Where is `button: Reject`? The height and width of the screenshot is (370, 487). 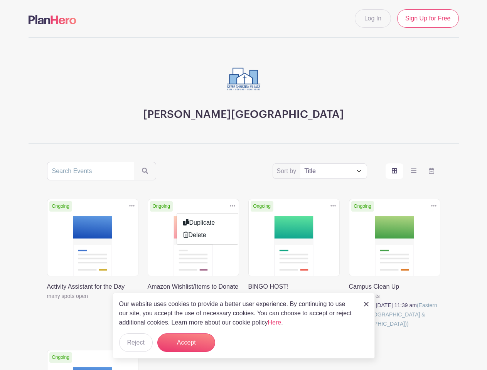
button: Reject is located at coordinates (136, 343).